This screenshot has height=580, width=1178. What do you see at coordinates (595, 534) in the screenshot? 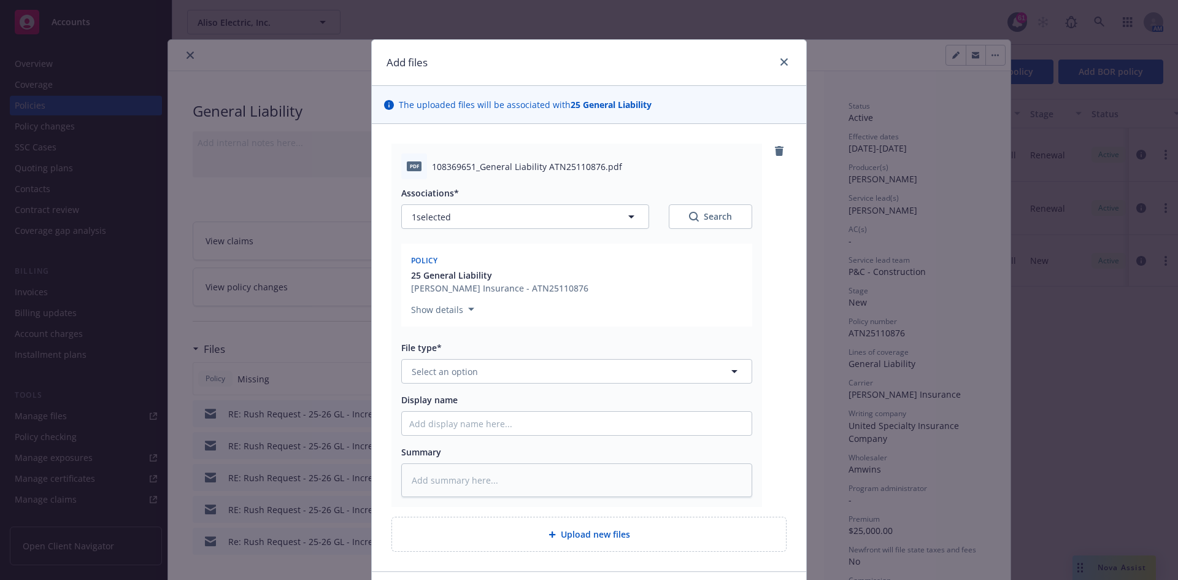
I see `span: Upload new files` at bounding box center [595, 534].